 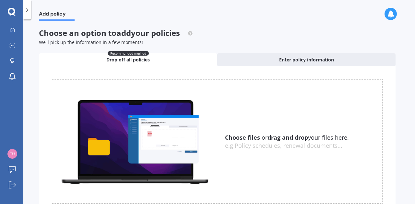 What do you see at coordinates (128, 60) in the screenshot?
I see `span: Drop off all policies` at bounding box center [128, 60].